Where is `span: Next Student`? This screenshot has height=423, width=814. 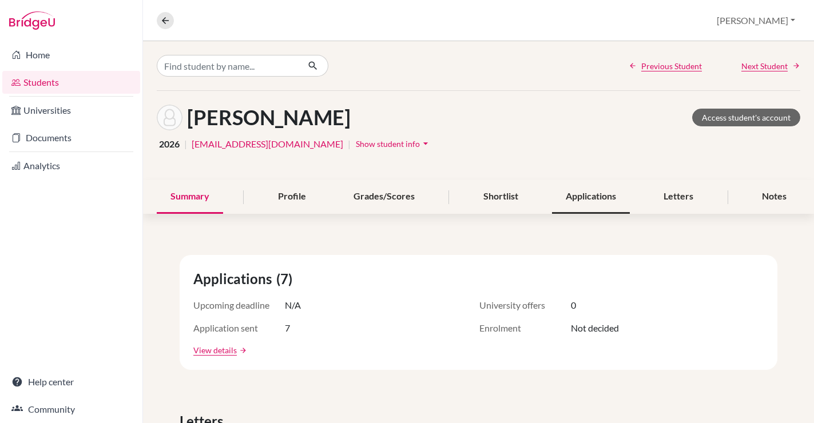 span: Next Student is located at coordinates (764, 66).